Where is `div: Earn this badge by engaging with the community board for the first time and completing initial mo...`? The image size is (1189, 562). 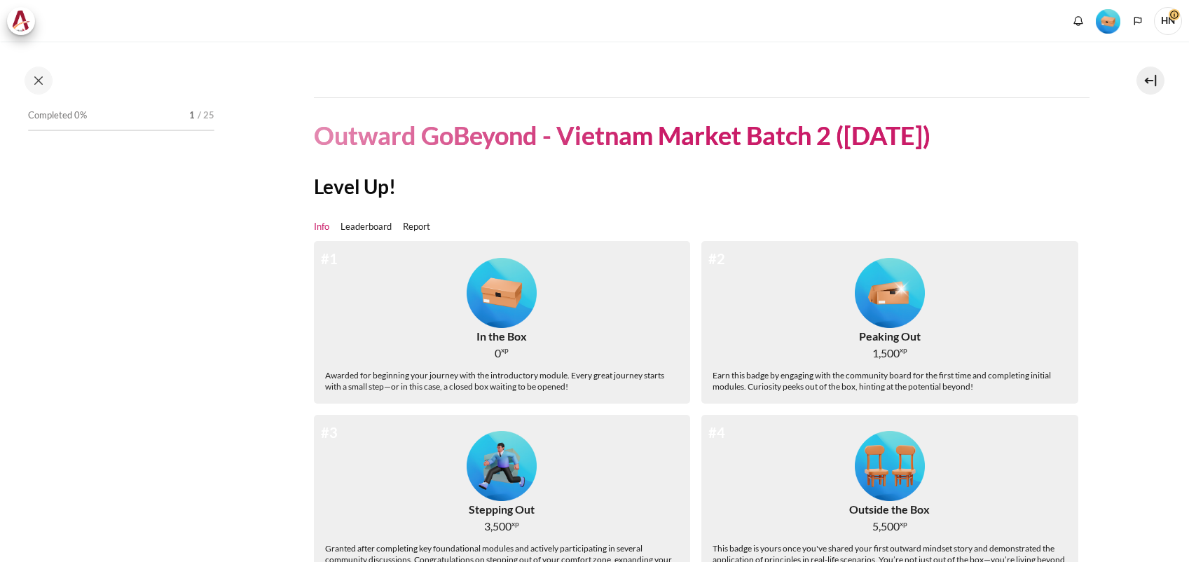 div: Earn this badge by engaging with the community board for the first time and completing initial mo... is located at coordinates (890, 381).